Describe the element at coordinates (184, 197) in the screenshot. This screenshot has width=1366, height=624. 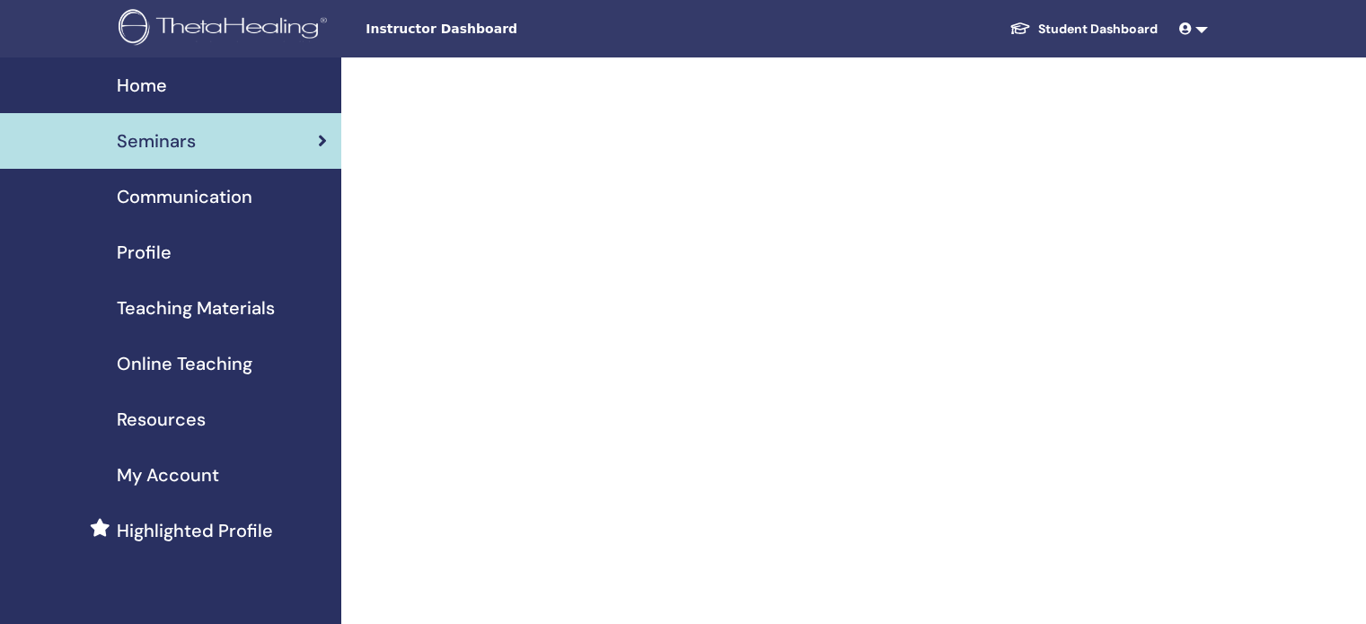
I see `span: Communication` at that location.